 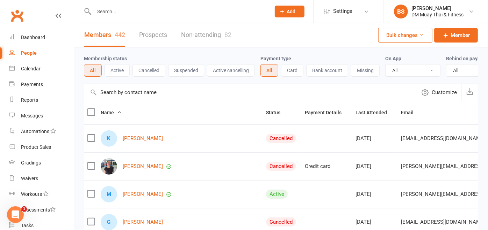 I want to click on div: Calendar, so click(x=31, y=69).